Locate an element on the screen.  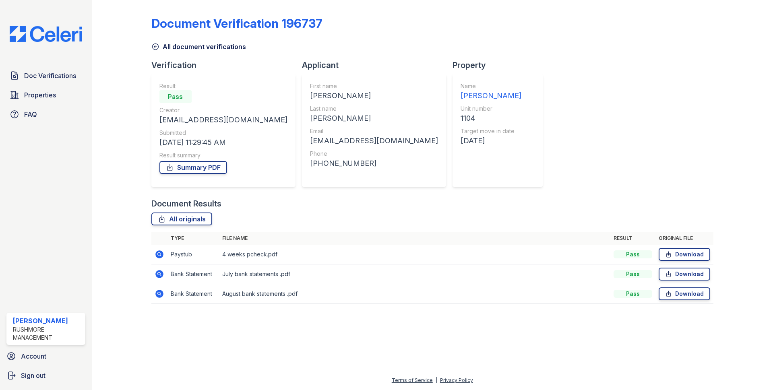
a: Properties is located at coordinates (46, 95).